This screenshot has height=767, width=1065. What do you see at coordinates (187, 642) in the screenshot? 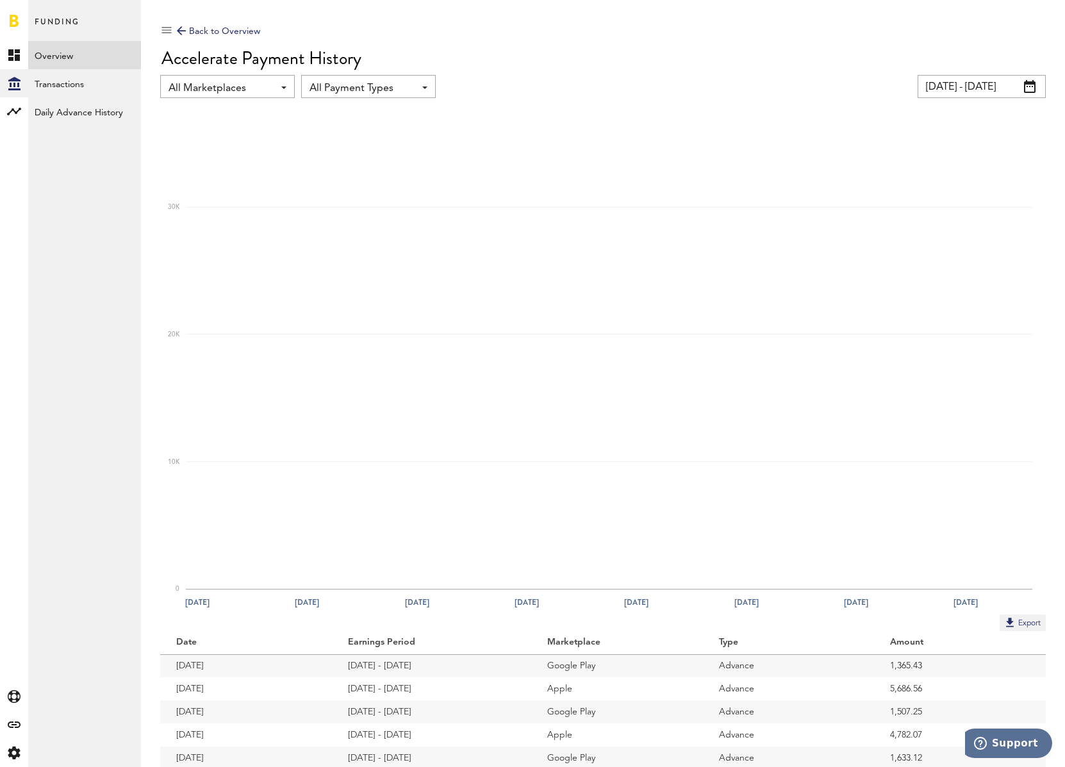
I see `ng-transclude: Date` at bounding box center [187, 642].